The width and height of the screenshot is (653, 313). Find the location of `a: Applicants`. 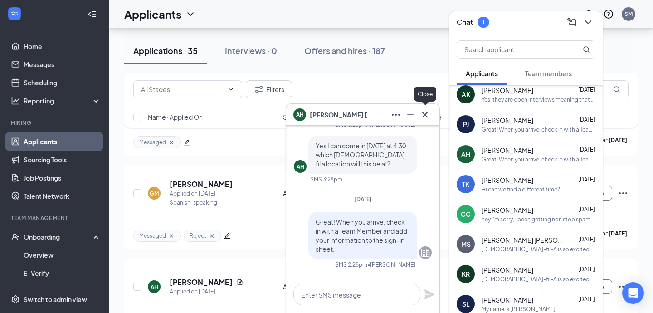

a: Applicants is located at coordinates (62, 141).